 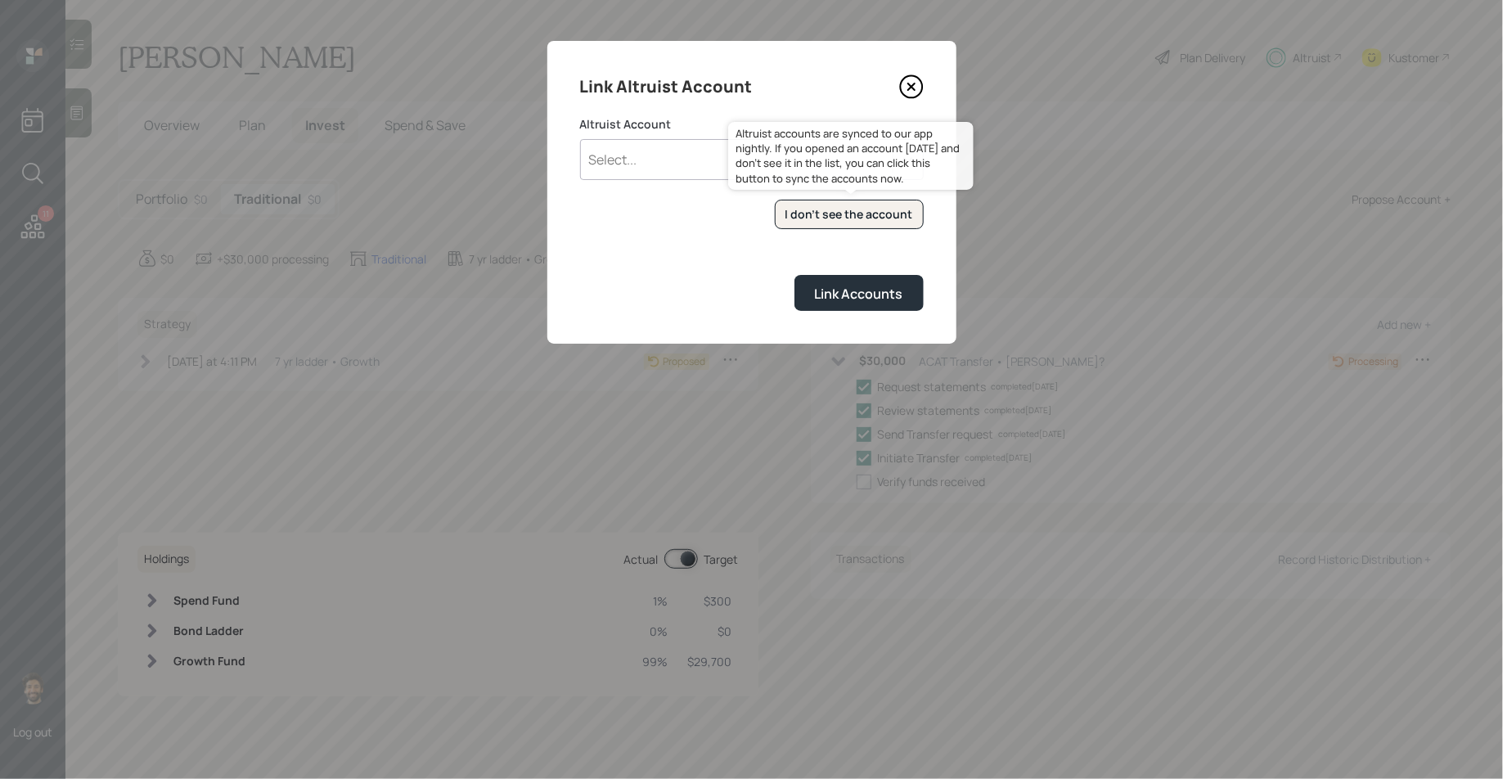 What do you see at coordinates (850, 214) in the screenshot?
I see `button: I don't see the account` at bounding box center [850, 214].